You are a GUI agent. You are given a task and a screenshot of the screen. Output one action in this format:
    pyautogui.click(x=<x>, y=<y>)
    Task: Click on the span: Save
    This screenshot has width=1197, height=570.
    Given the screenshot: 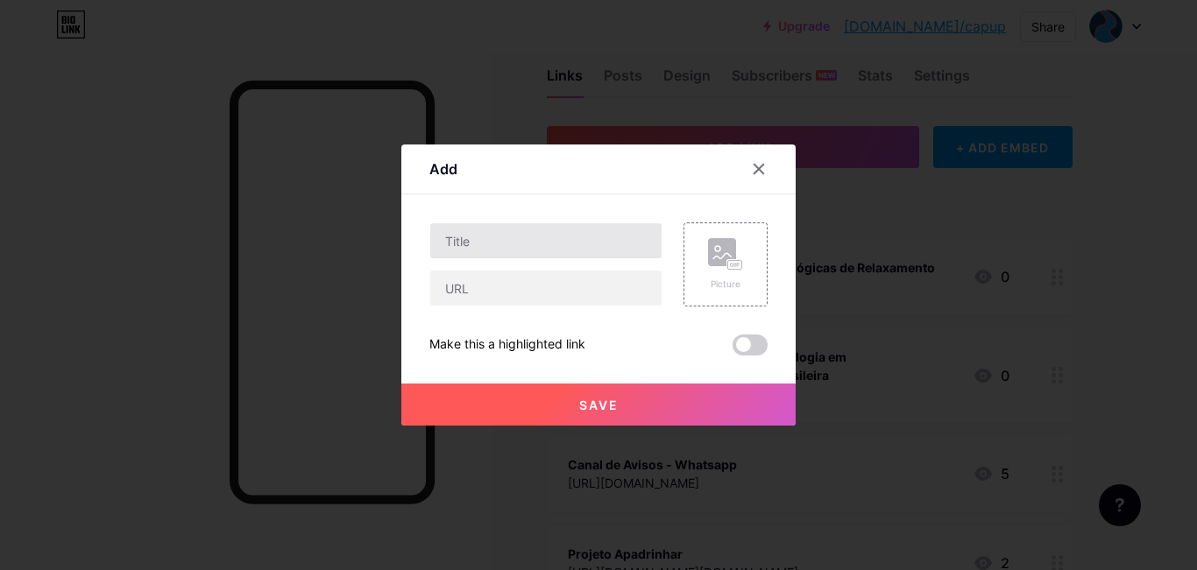 What is the action you would take?
    pyautogui.click(x=598, y=405)
    